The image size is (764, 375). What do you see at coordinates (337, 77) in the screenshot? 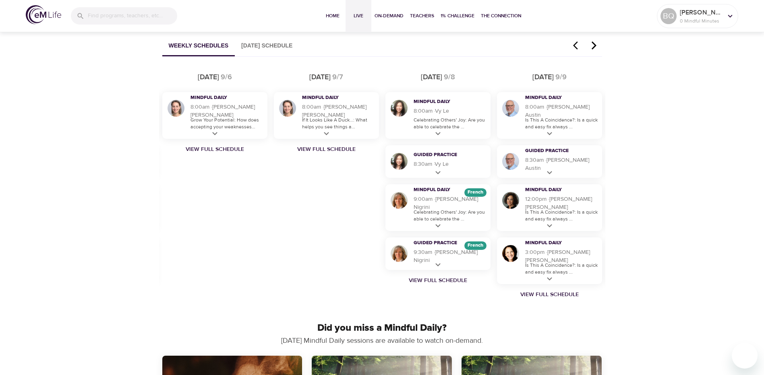
I see `div: 9/7` at bounding box center [337, 77].